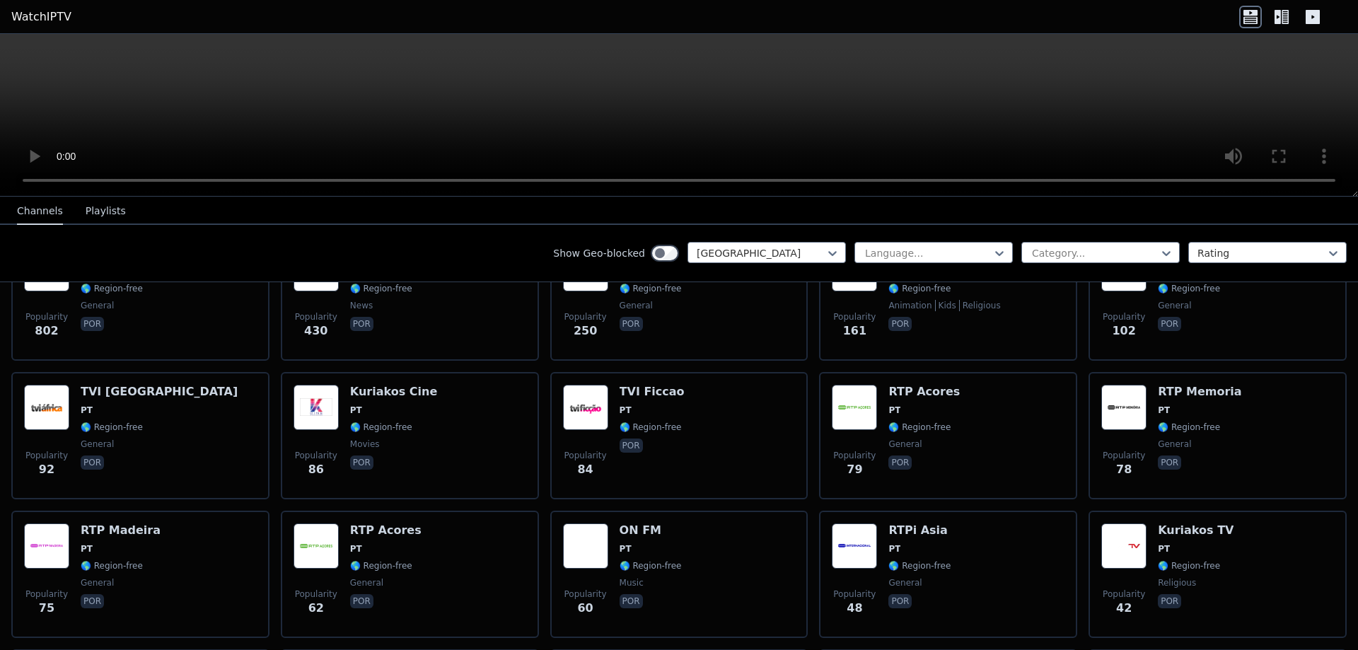 This screenshot has height=650, width=1358. What do you see at coordinates (1124, 608) in the screenshot?
I see `span: 42` at bounding box center [1124, 608].